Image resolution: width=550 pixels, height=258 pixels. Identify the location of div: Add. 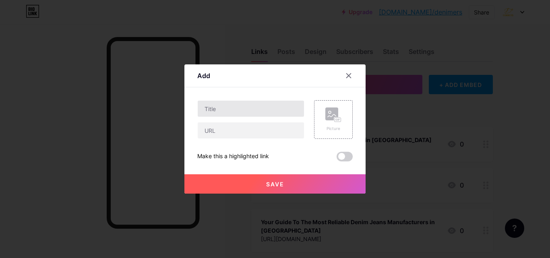
(204, 76).